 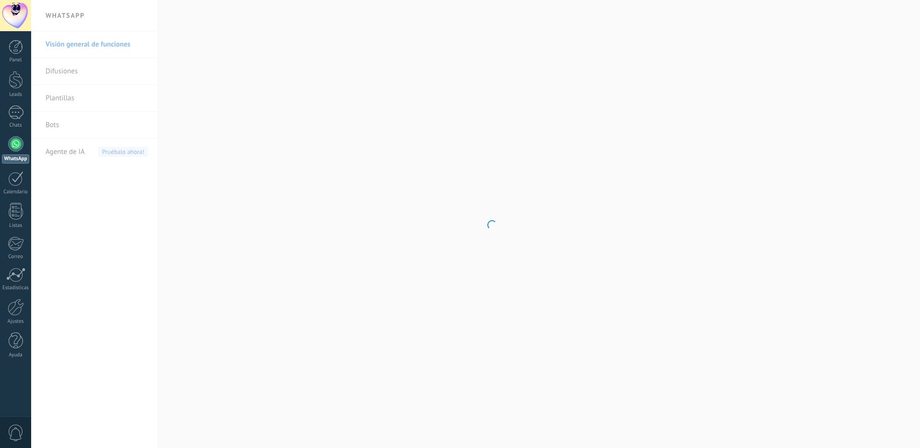 I want to click on div: Listas, so click(x=16, y=225).